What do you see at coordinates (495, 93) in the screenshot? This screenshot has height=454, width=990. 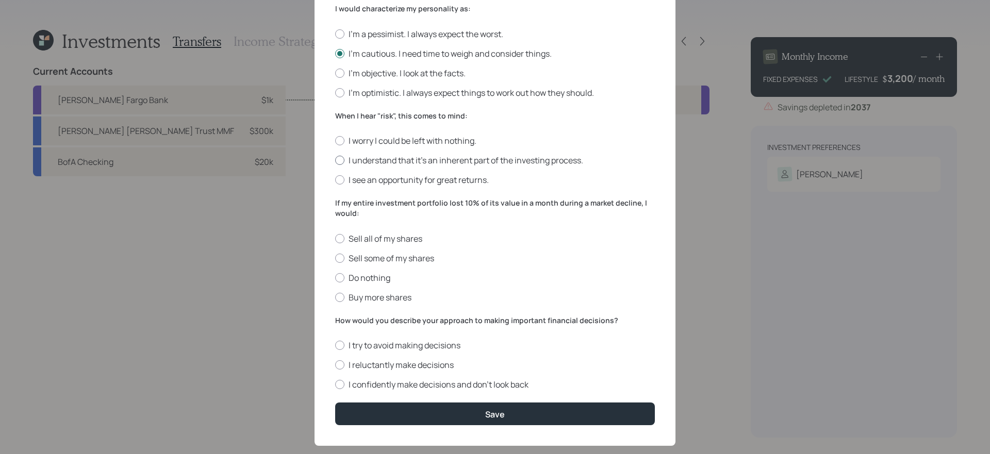 I see `label: I'm optimistic. I always expect things to work out how they should.` at bounding box center [495, 93].